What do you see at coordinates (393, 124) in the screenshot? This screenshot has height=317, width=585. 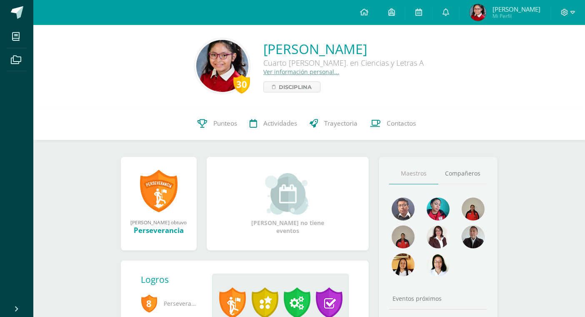 I see `a: Contactos` at bounding box center [393, 124].